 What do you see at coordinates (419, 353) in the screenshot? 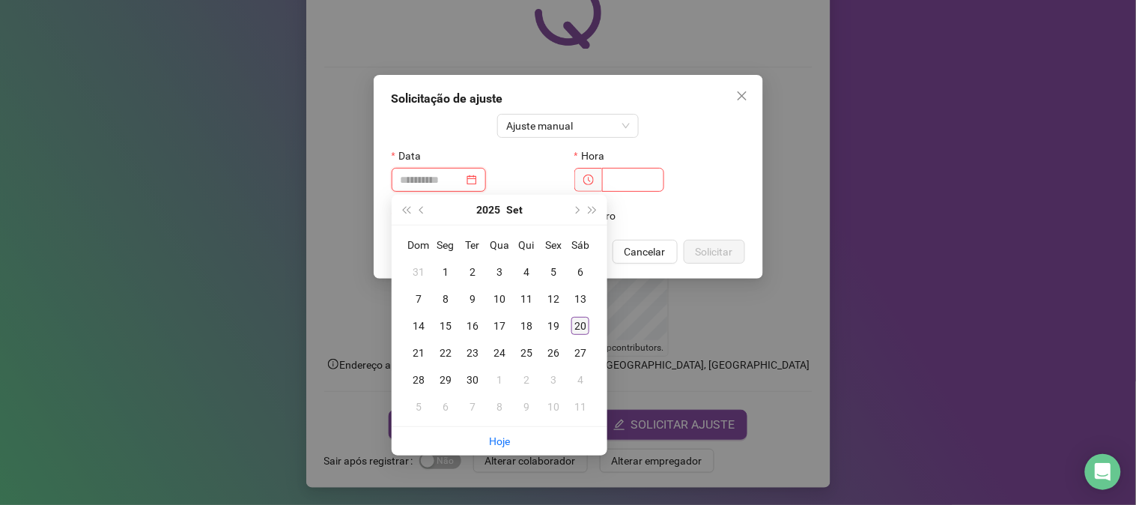
I see `td: 2025-09-21` at bounding box center [419, 353].